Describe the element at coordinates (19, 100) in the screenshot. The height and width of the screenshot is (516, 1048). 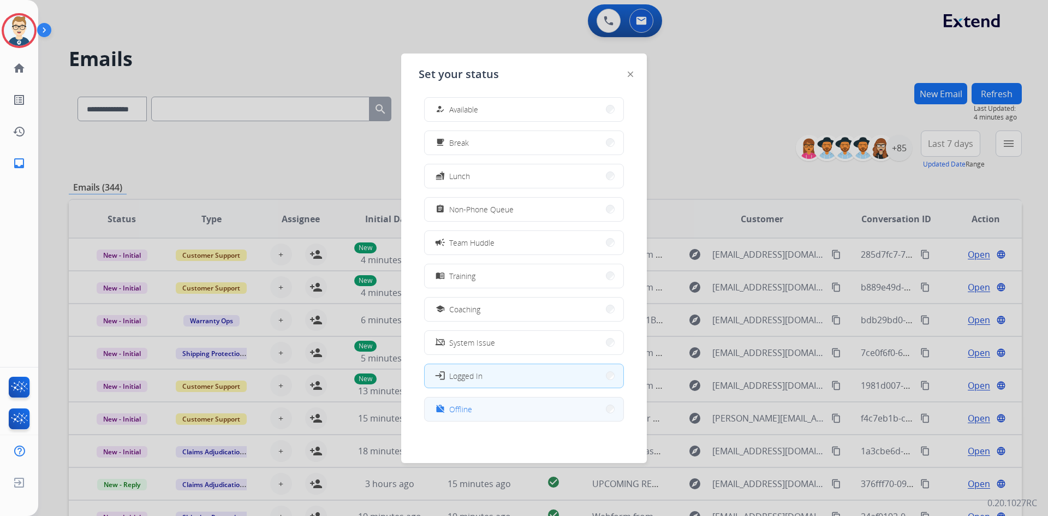
I see `mat-icon: list_alt` at that location.